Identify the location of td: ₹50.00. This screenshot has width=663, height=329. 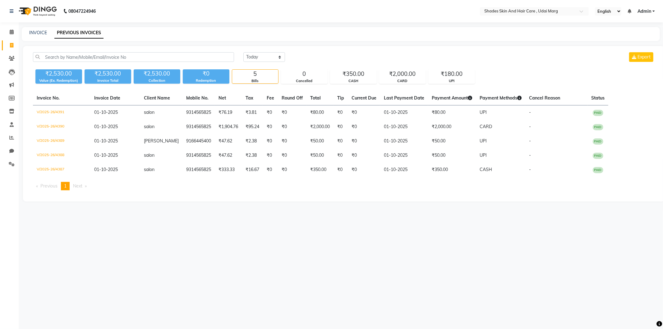
(320, 155).